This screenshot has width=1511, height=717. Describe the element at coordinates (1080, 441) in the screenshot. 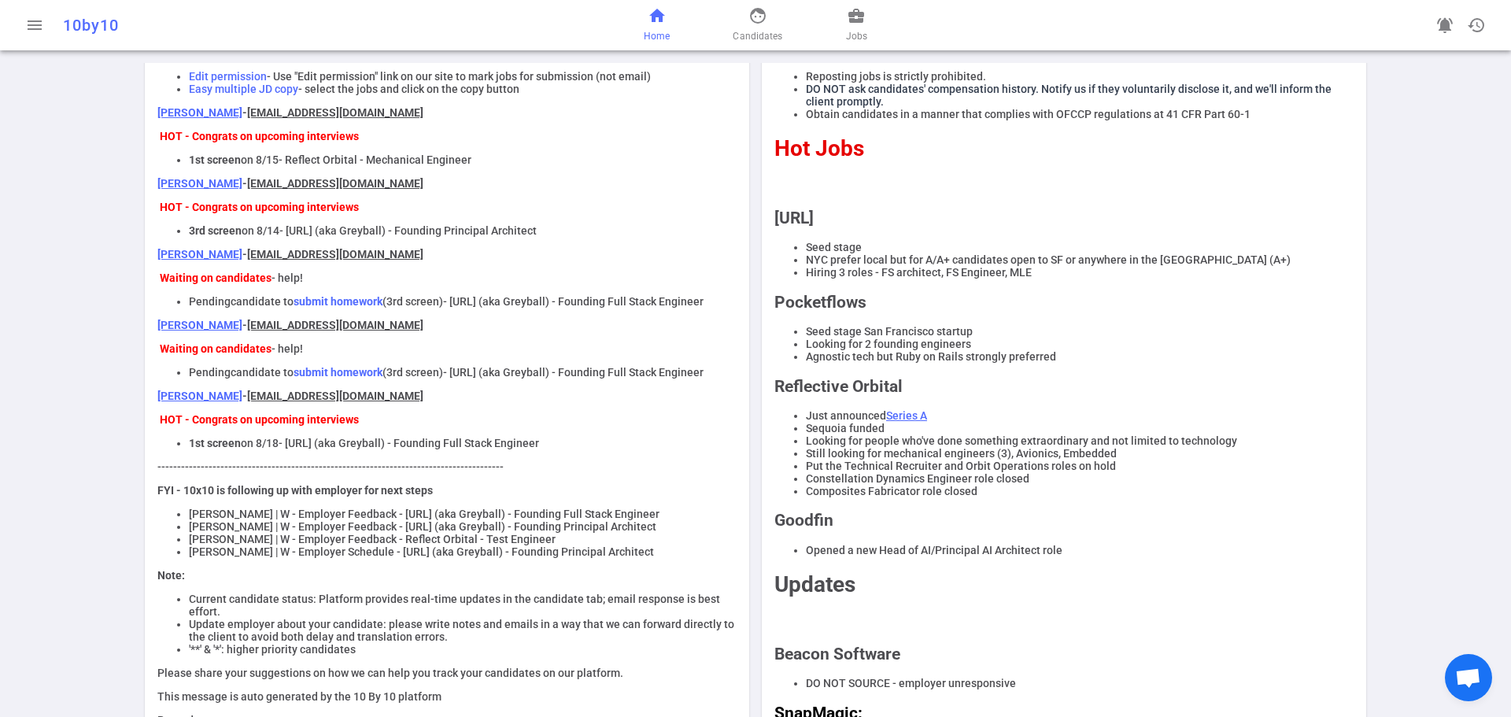

I see `li: Looking for people who've done something extraordinary and not limited to technology` at that location.